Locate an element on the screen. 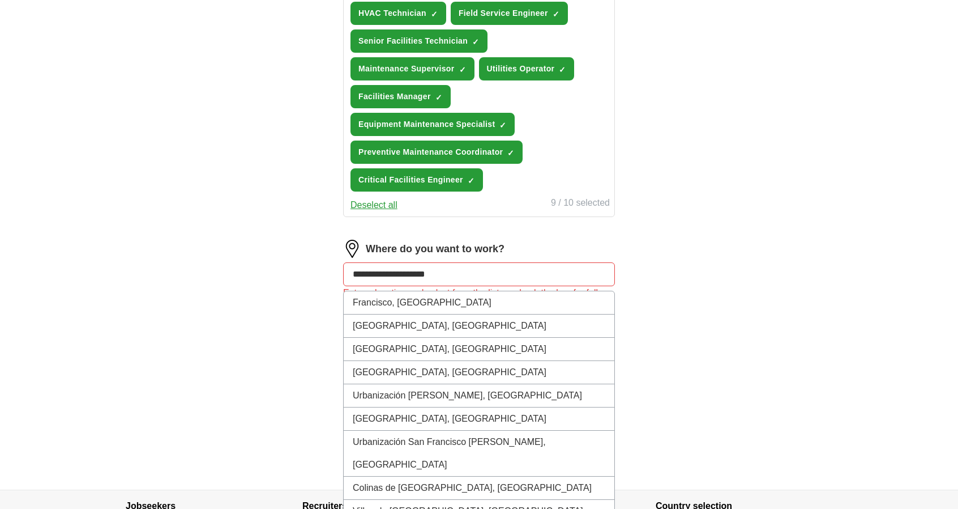  button: Senior Facilities Technician✓ is located at coordinates (419, 41).